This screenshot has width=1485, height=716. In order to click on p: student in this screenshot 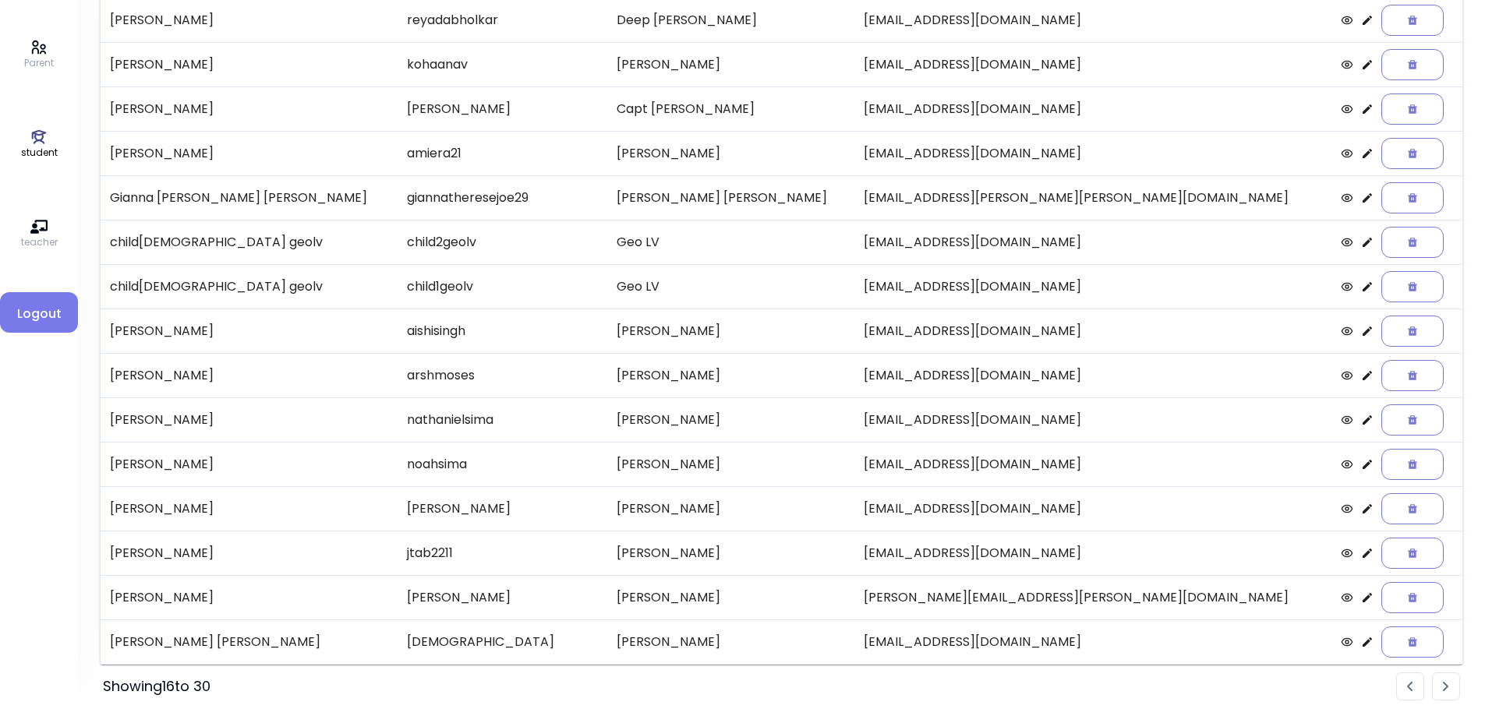, I will do `click(39, 153)`.